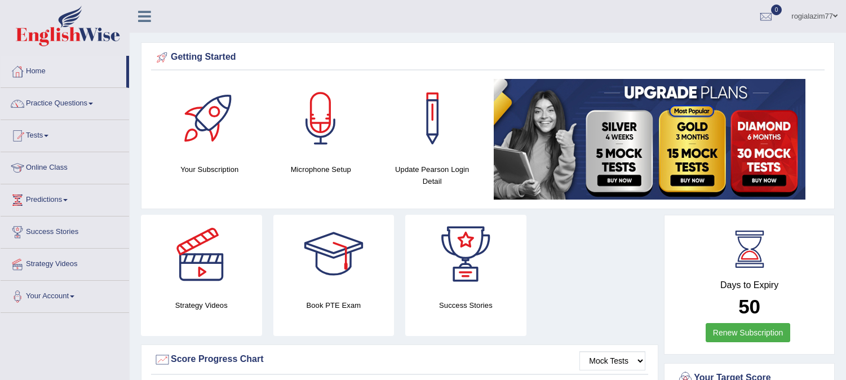  Describe the element at coordinates (400, 360) in the screenshot. I see `div: Score Progress Chart` at that location.